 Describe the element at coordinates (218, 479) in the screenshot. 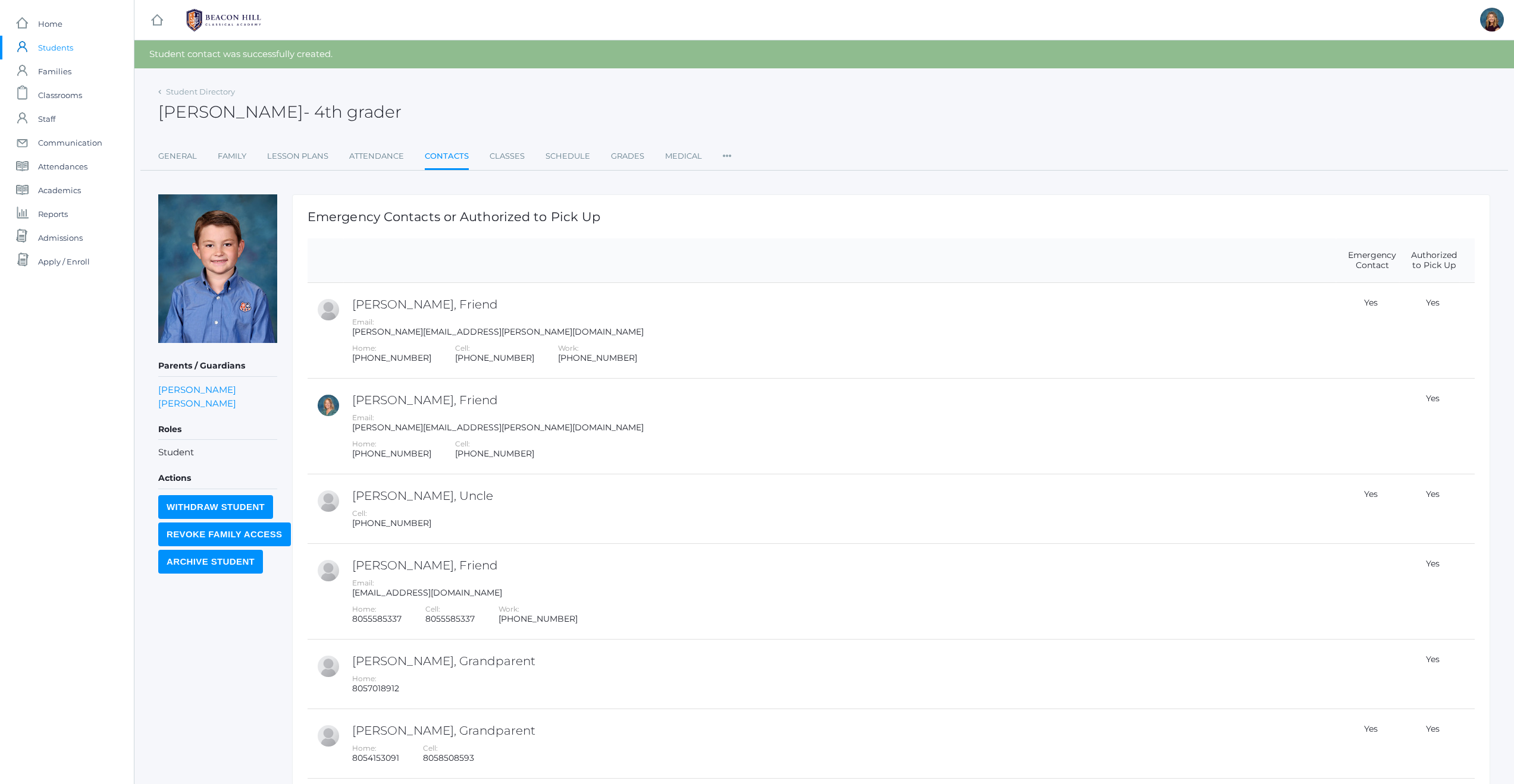

I see `h5: Actions` at that location.